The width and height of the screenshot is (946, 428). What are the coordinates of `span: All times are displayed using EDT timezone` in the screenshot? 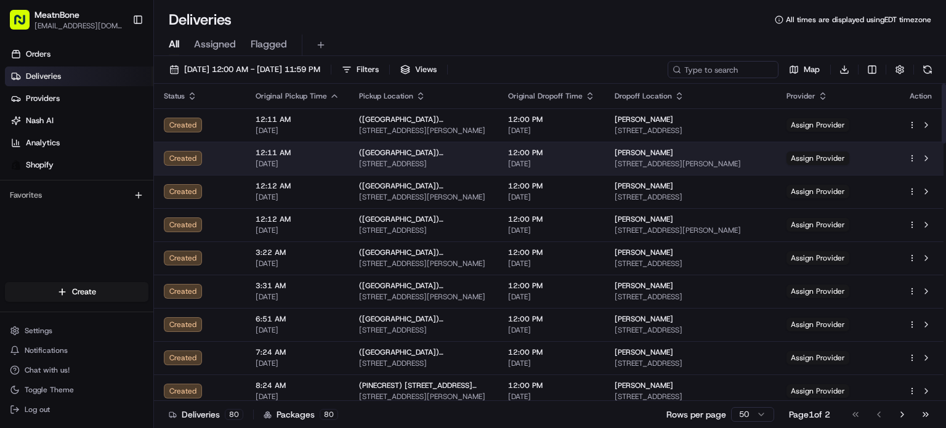 It's located at (858, 20).